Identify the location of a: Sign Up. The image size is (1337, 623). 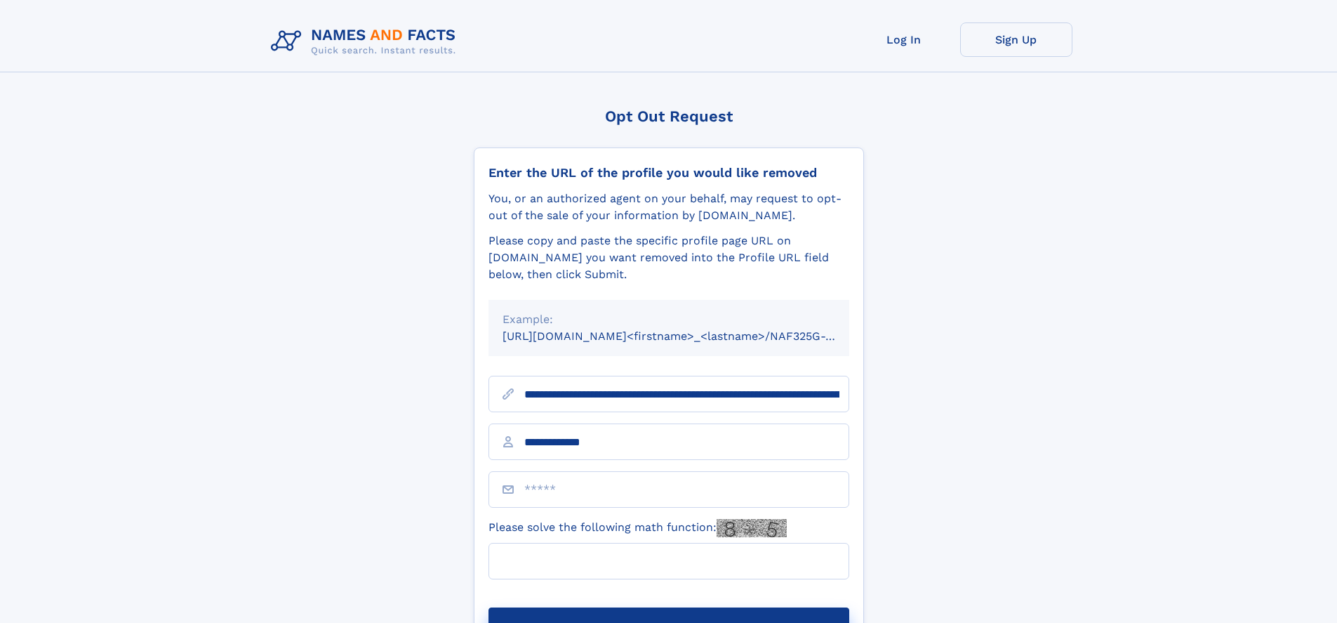
(1016, 39).